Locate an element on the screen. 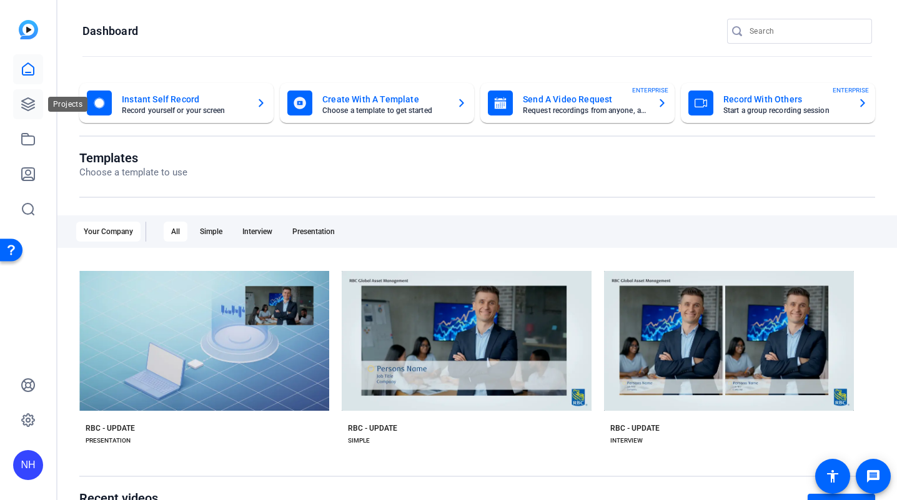 Image resolution: width=897 pixels, height=500 pixels. div: Your Company is located at coordinates (108, 232).